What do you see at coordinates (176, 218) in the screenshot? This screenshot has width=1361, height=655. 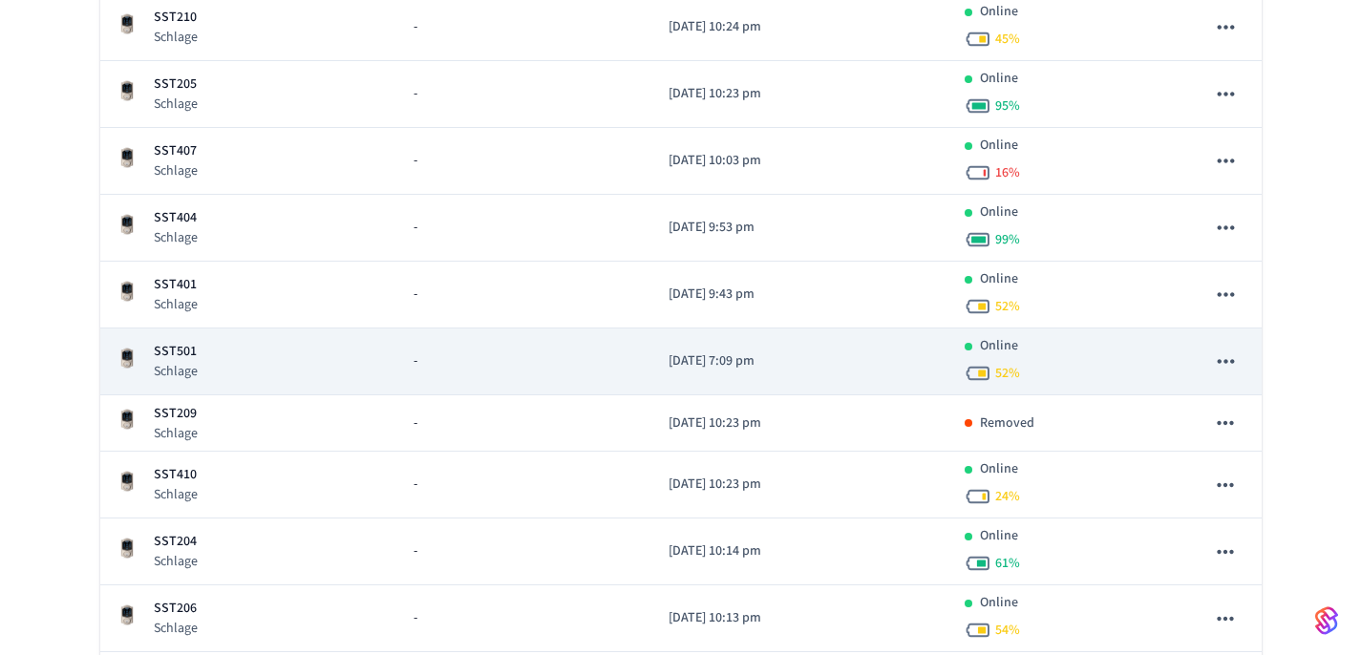 I see `p: SST404` at bounding box center [176, 218].